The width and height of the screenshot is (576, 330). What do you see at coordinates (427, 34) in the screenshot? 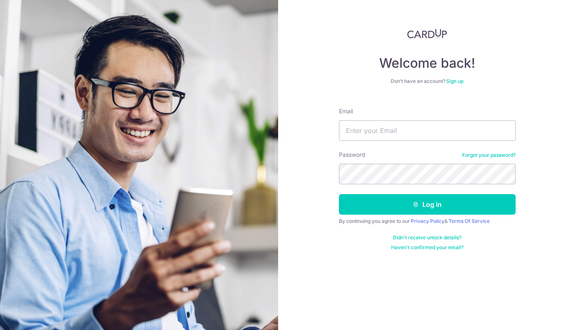
I see `img: CardUp Logo` at bounding box center [427, 34].